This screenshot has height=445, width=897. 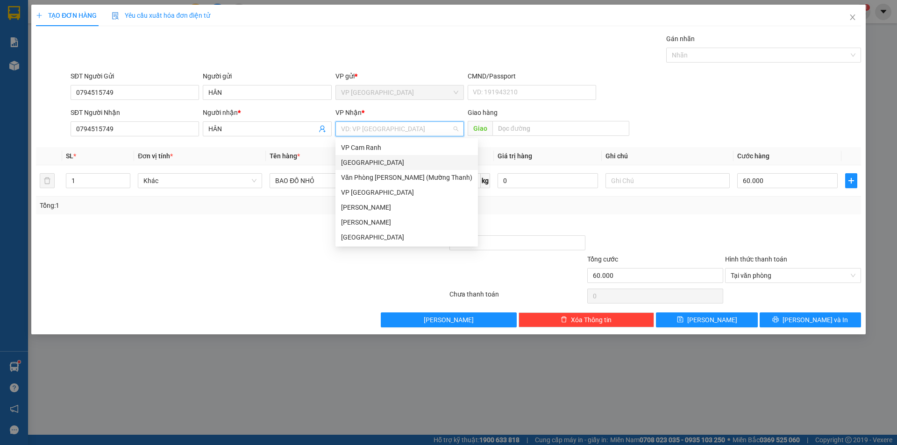 I want to click on span: SL, so click(x=70, y=156).